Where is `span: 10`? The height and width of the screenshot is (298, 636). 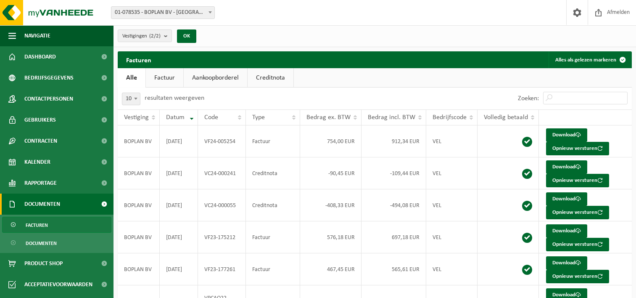
span: 10 is located at coordinates (131, 99).